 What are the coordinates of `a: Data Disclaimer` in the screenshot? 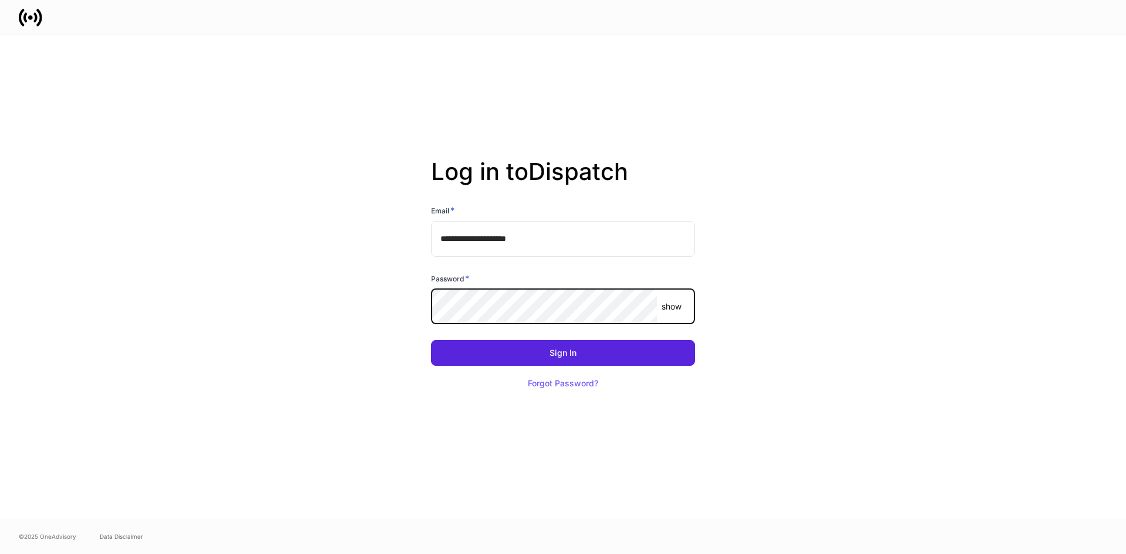 It's located at (121, 537).